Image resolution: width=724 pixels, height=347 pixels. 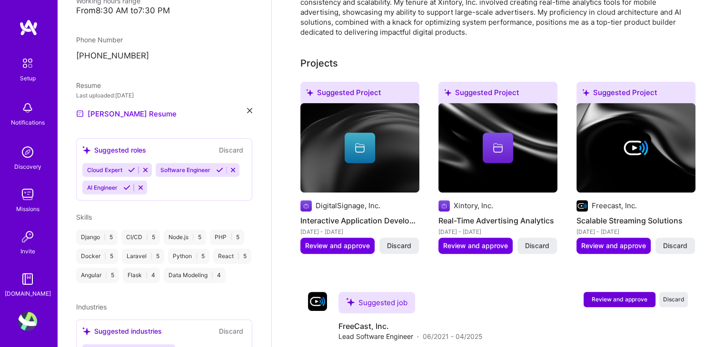 I want to click on div: Django 5, so click(x=97, y=237).